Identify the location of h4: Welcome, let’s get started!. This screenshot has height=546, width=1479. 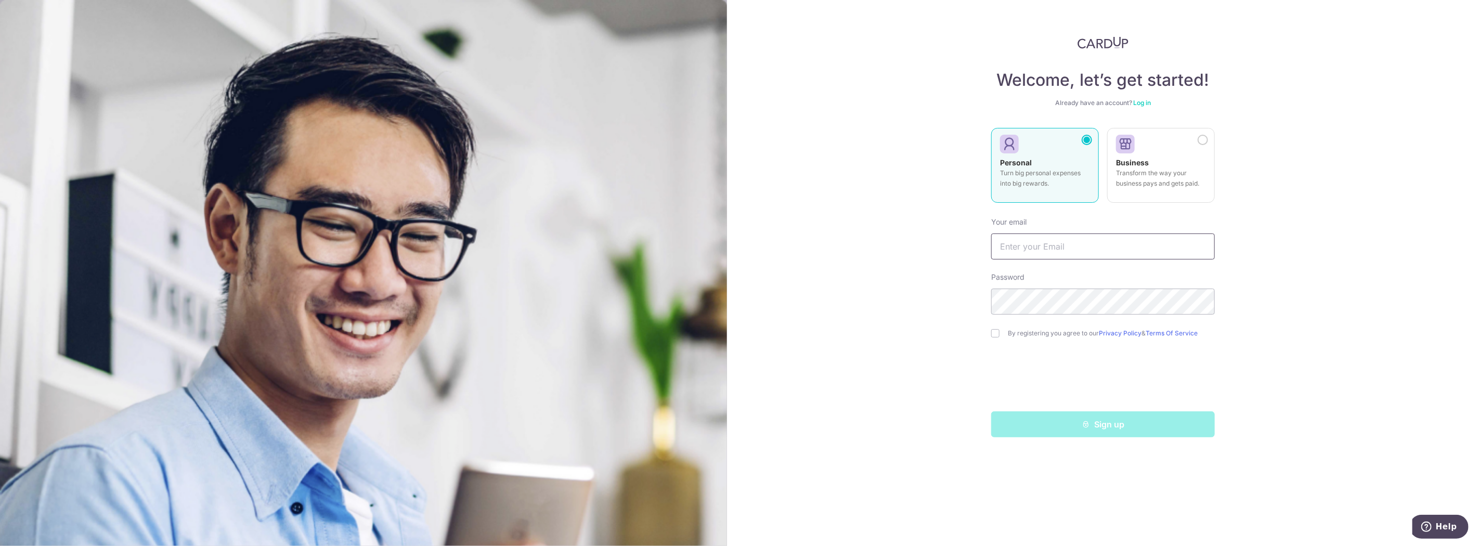
(1103, 80).